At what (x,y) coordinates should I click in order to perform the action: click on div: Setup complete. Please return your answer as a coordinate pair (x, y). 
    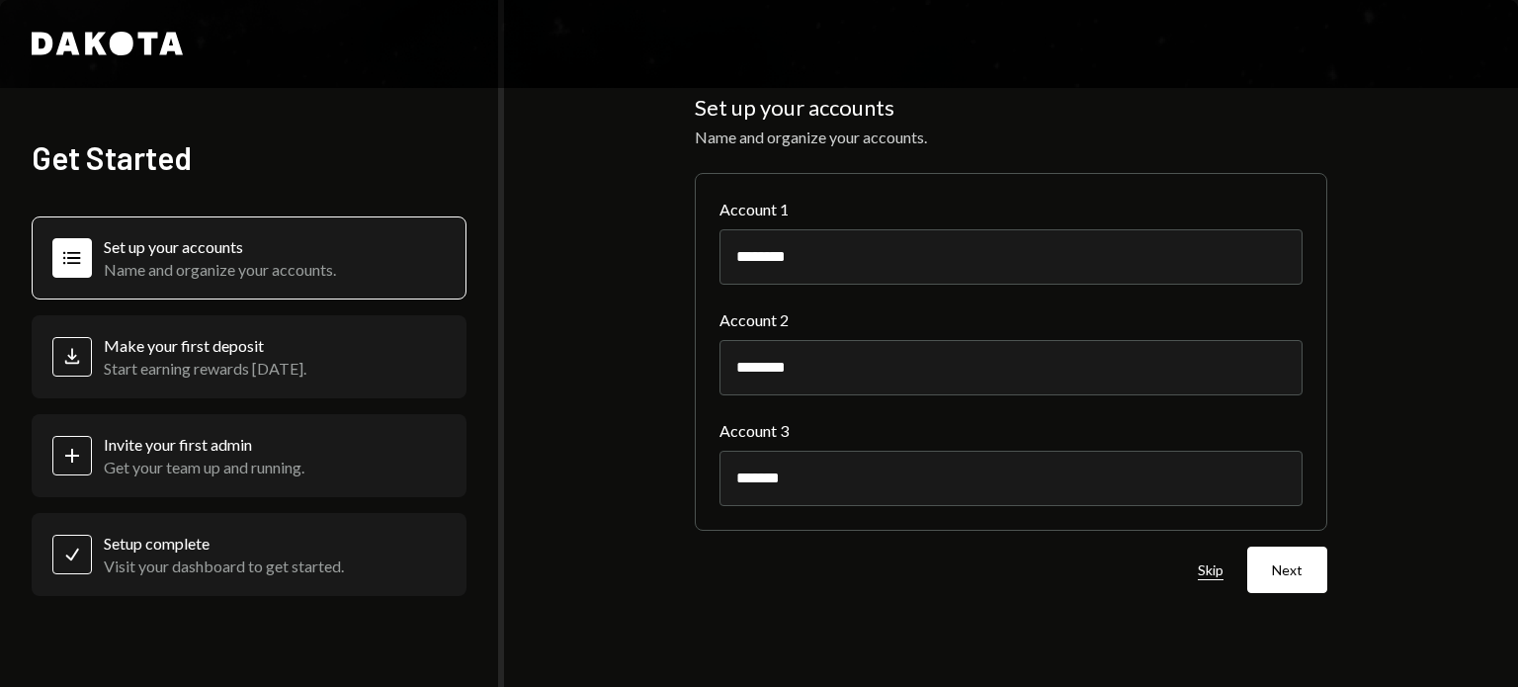
    Looking at the image, I should click on (223, 543).